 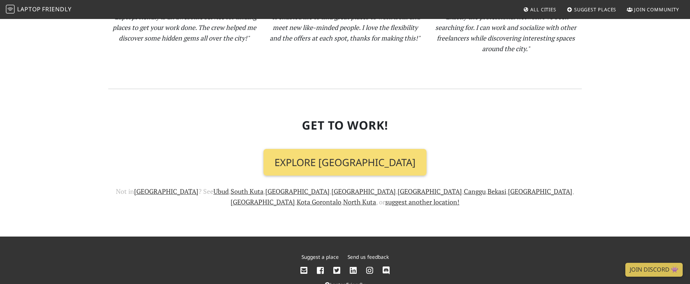 What do you see at coordinates (653, 9) in the screenshot?
I see `a: Join Community` at bounding box center [653, 9].